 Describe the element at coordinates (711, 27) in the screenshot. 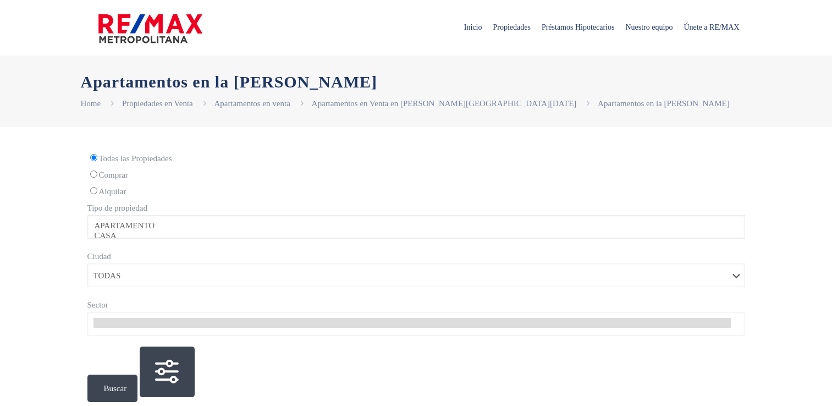

I see `span: Únete a RE/MAX` at that location.